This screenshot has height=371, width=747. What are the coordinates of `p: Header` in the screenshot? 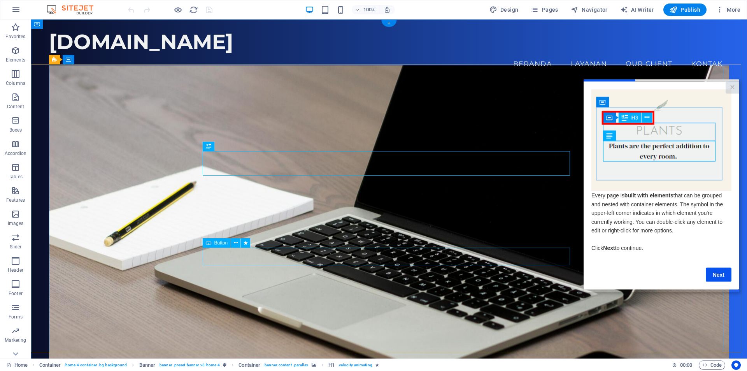 It's located at (16, 270).